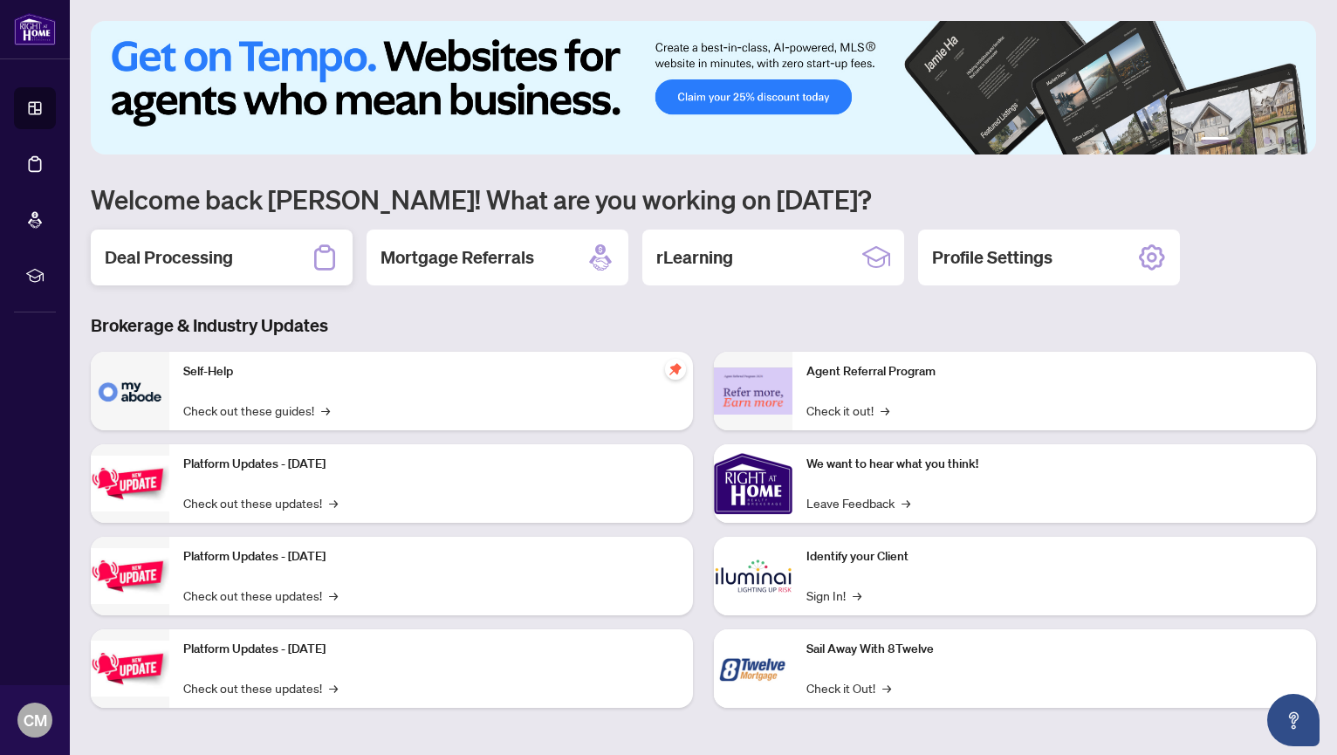 Image resolution: width=1337 pixels, height=755 pixels. What do you see at coordinates (753, 668) in the screenshot?
I see `img: Sail Away With 8Twelve` at bounding box center [753, 668].